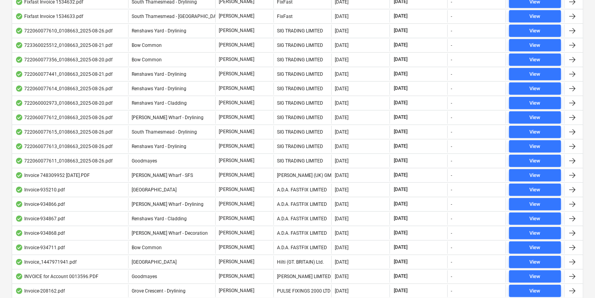 This screenshot has height=298, width=595. I want to click on div: 722060077614_0108663_2025-08-26.pdf, so click(64, 89).